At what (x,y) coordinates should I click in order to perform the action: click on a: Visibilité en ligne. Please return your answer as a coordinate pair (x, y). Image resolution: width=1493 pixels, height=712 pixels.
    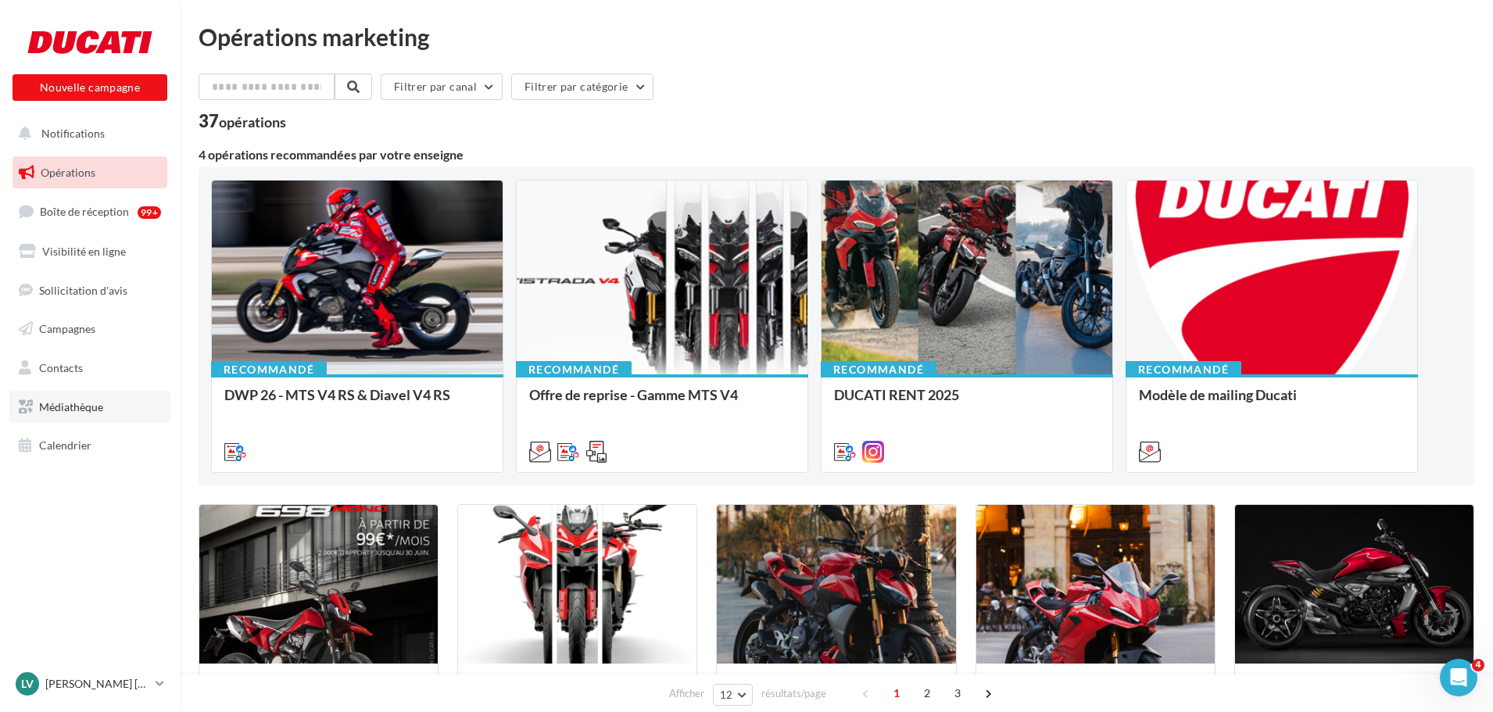
    Looking at the image, I should click on (90, 252).